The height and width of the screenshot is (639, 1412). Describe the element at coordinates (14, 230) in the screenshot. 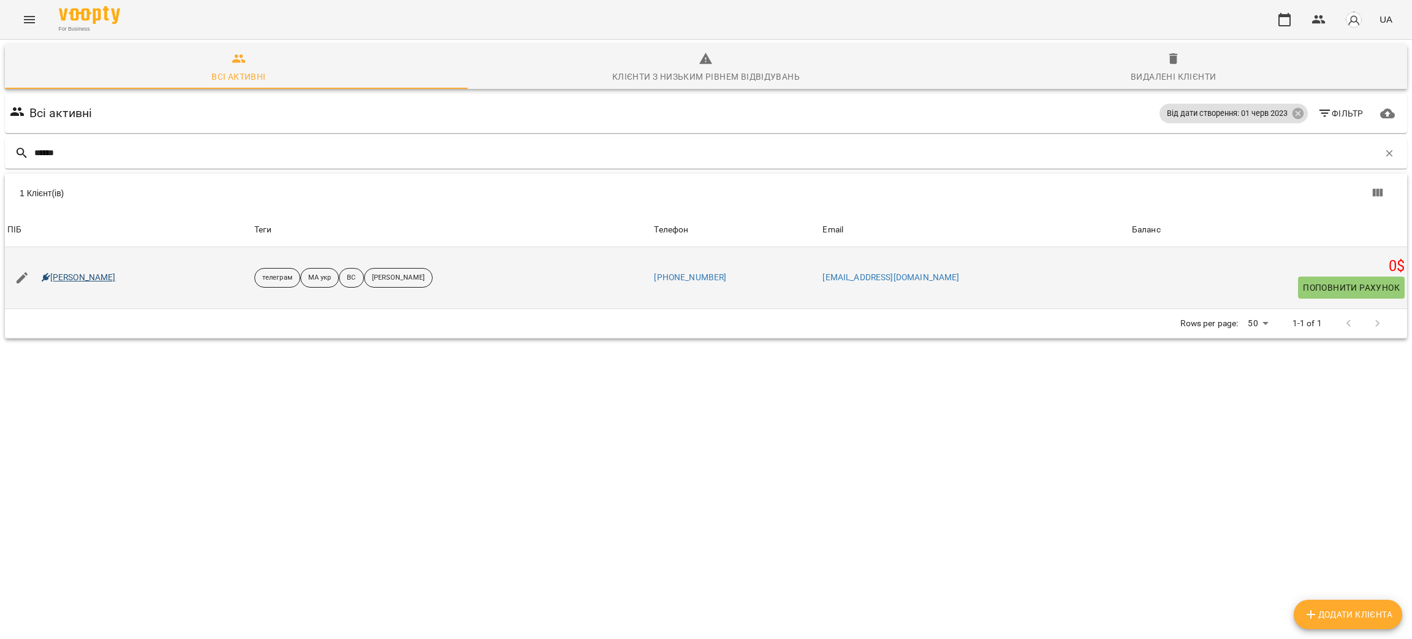

I see `div: ПІБ` at that location.